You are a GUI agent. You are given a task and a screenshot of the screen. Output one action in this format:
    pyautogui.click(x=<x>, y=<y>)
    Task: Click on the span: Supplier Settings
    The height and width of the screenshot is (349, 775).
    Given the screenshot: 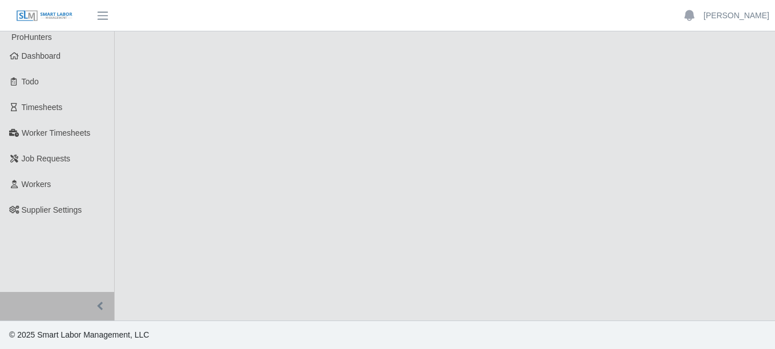 What is the action you would take?
    pyautogui.click(x=52, y=210)
    